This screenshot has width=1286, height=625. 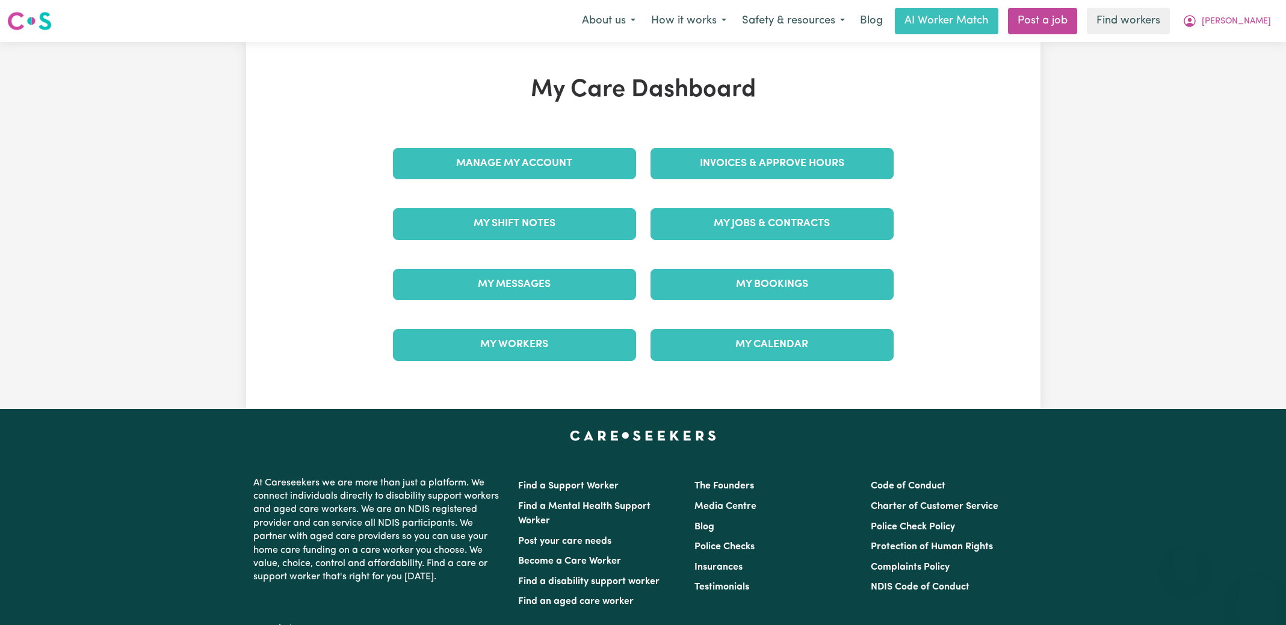 What do you see at coordinates (688, 21) in the screenshot?
I see `button: How it works` at bounding box center [688, 21].